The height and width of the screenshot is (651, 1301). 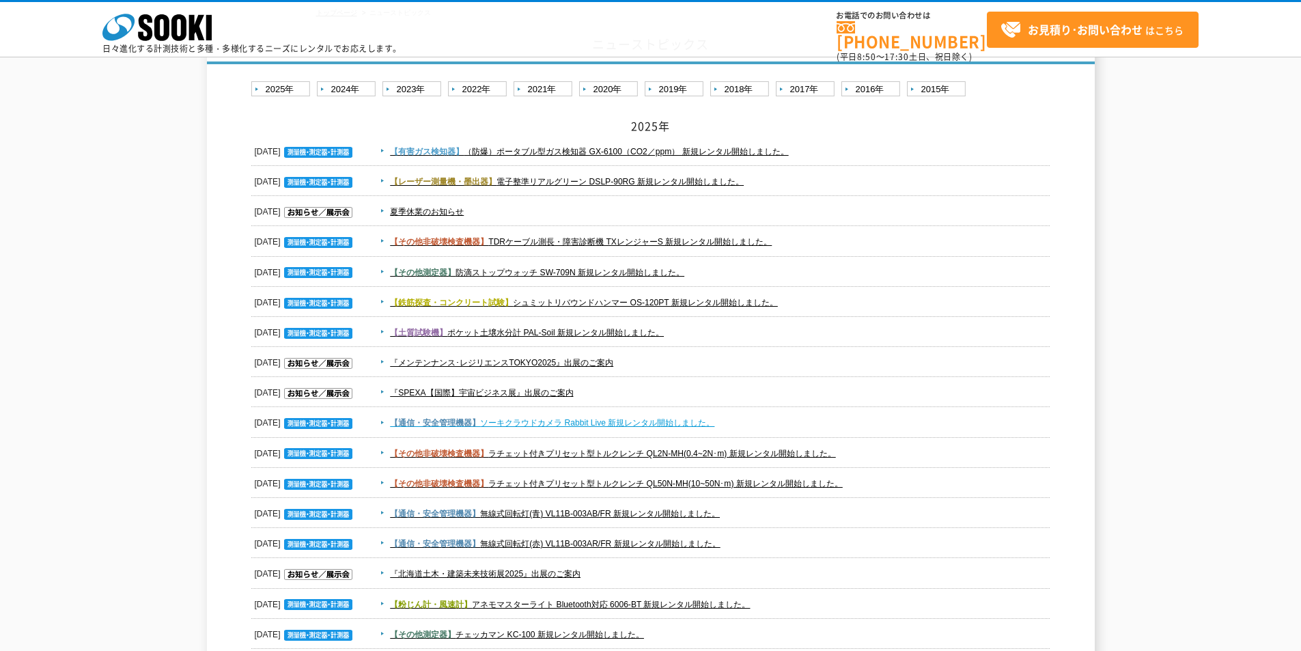 I want to click on a: 【その他測定器】防滴ストップウォッチ SW-709N 新規レンタル開始しました。, so click(x=537, y=272).